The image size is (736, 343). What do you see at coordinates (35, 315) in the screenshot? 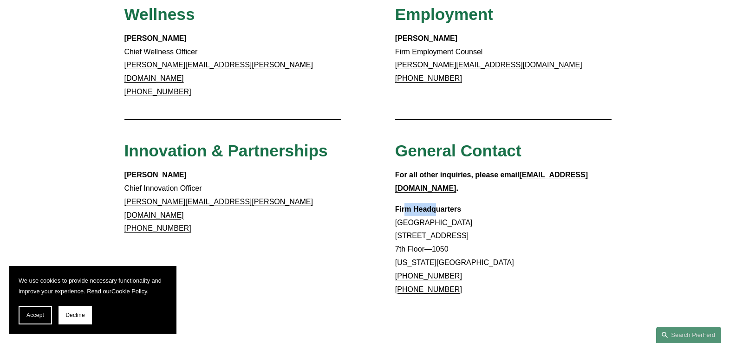
I see `span: Accept` at bounding box center [35, 315].